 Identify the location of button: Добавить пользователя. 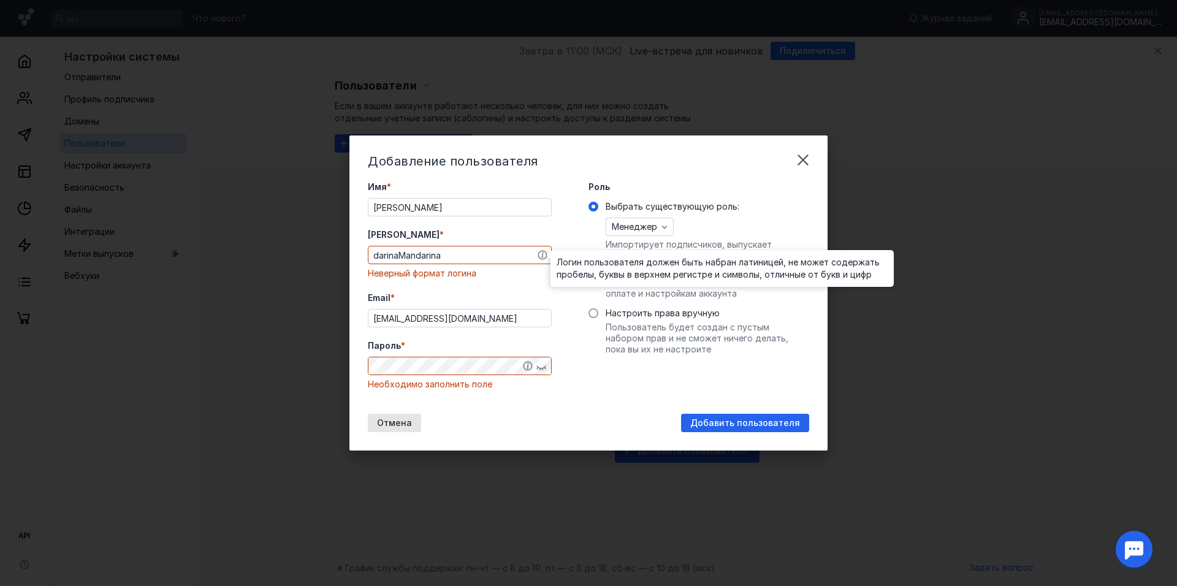
(745, 423).